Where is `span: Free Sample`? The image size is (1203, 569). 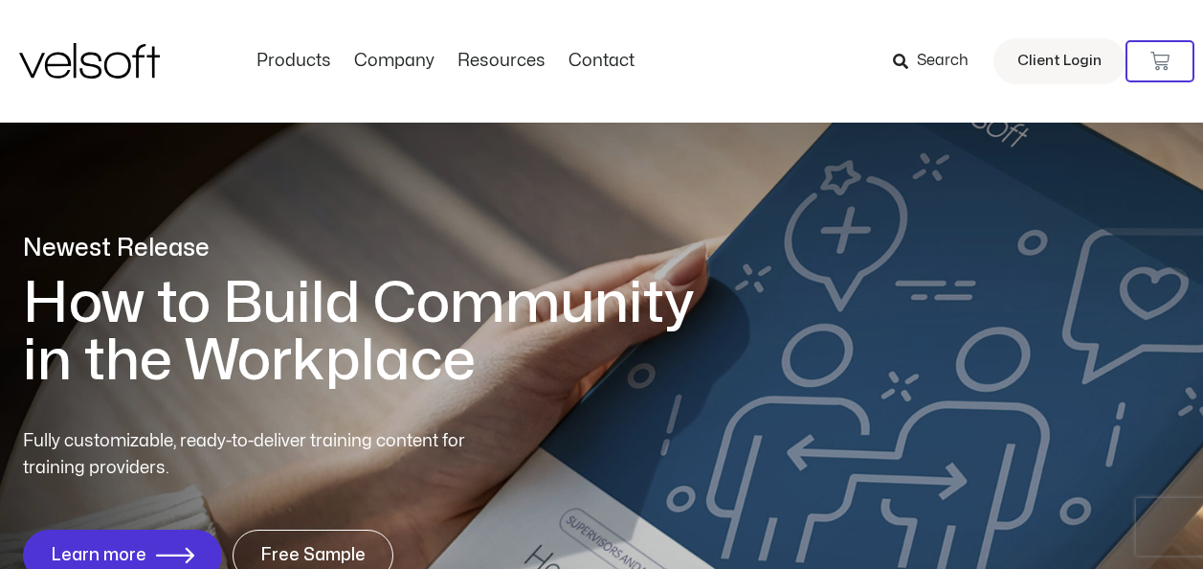 span: Free Sample is located at coordinates (313, 555).